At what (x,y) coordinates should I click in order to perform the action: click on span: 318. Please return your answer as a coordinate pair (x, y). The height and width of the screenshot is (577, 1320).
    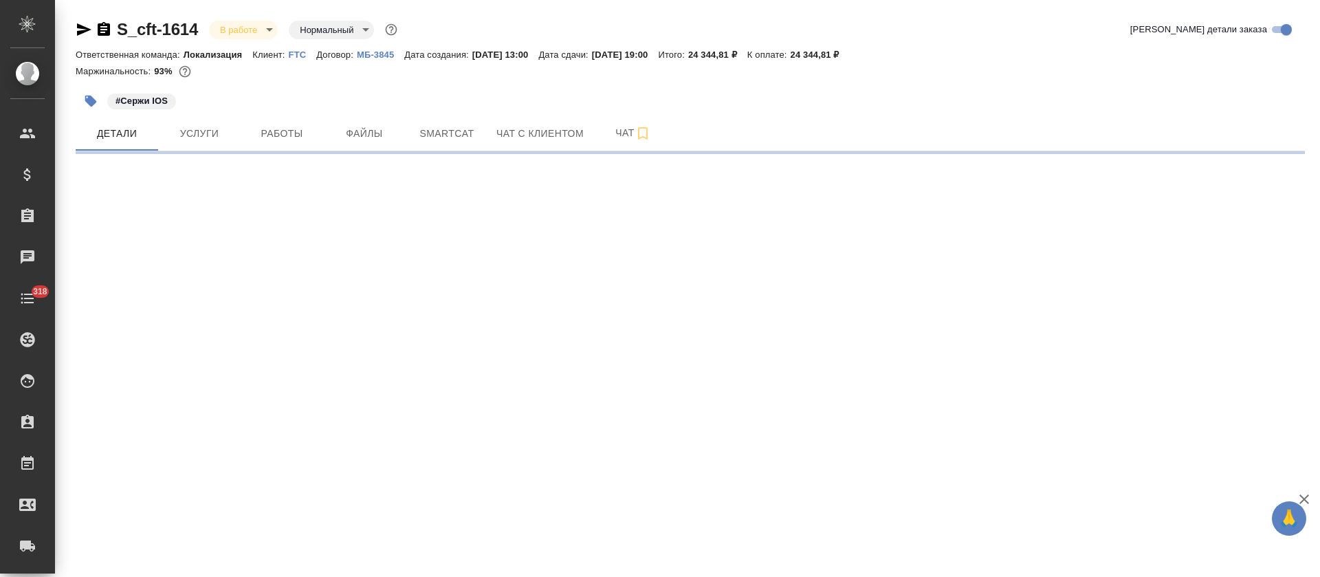
    Looking at the image, I should click on (40, 292).